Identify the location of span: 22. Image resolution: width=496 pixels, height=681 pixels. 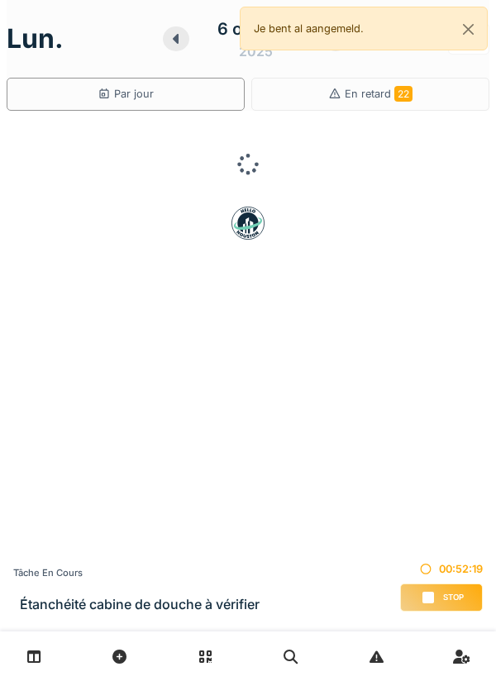
(403, 93).